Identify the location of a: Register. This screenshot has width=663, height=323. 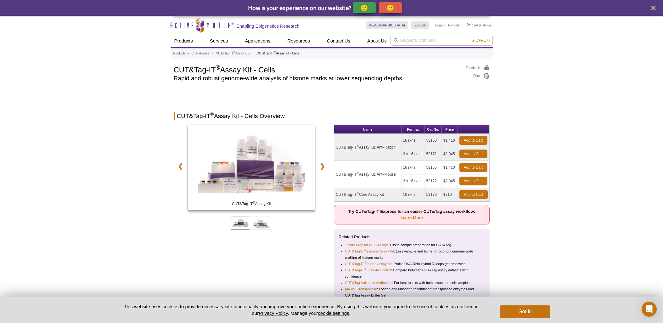
(455, 25).